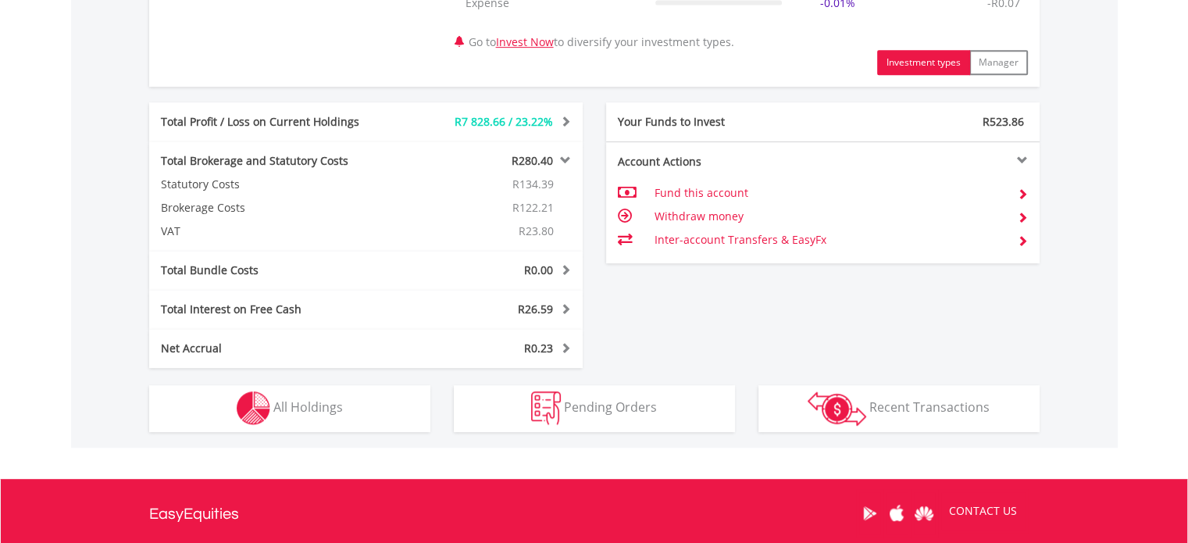 Image resolution: width=1188 pixels, height=543 pixels. I want to click on td: Inter-account Transfers & EasyFx, so click(828, 240).